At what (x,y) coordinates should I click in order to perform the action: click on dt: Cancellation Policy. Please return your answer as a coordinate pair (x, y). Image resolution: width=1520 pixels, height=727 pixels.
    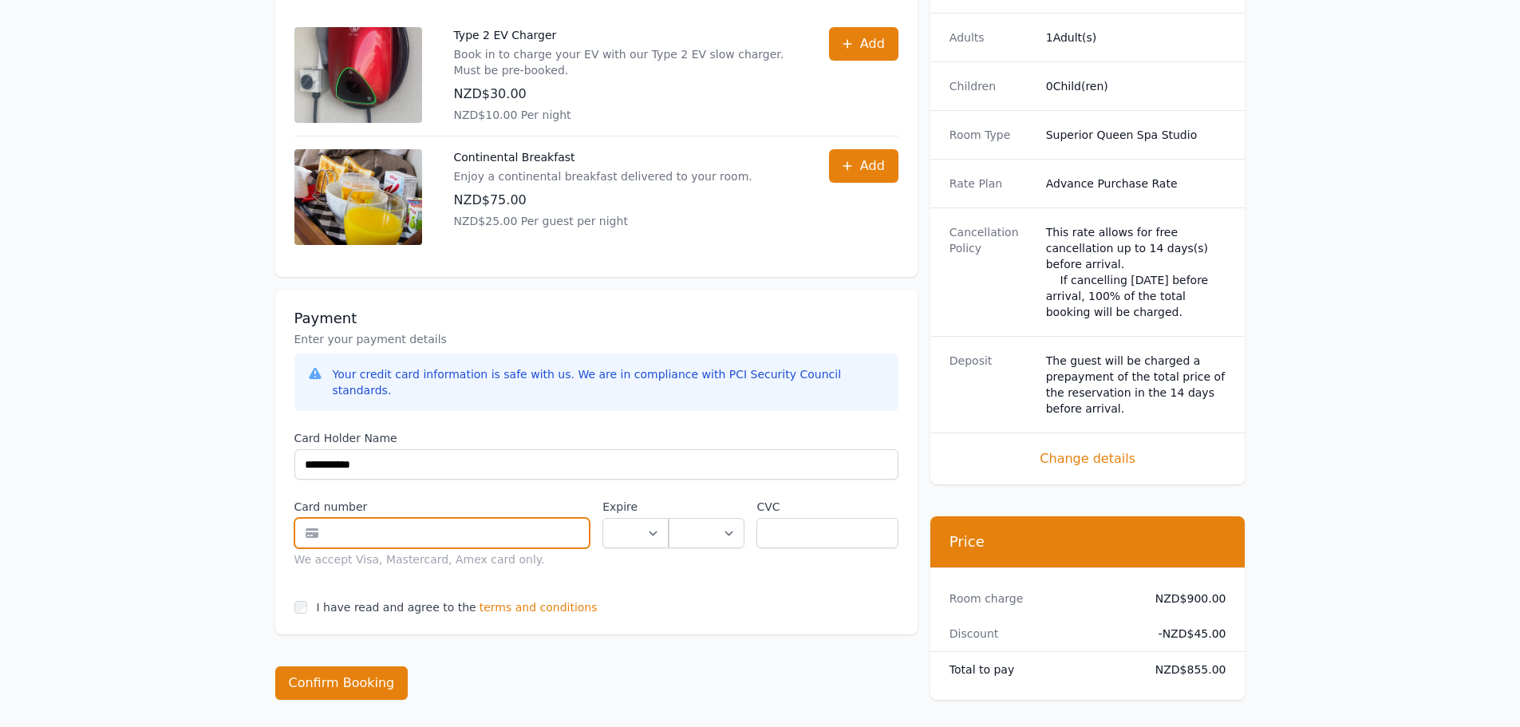
    Looking at the image, I should click on (991, 272).